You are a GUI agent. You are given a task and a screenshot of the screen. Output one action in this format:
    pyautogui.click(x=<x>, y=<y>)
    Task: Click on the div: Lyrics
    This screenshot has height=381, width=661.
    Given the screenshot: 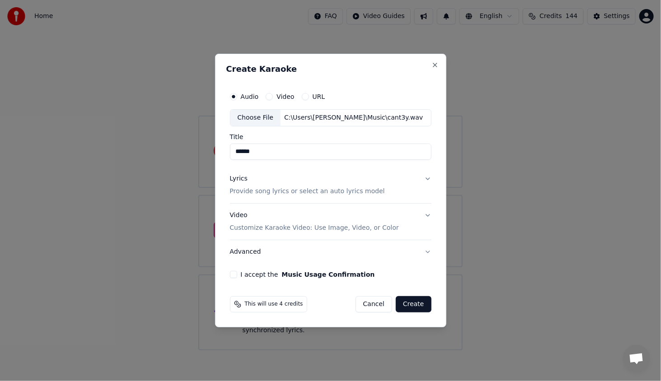 What is the action you would take?
    pyautogui.click(x=238, y=179)
    